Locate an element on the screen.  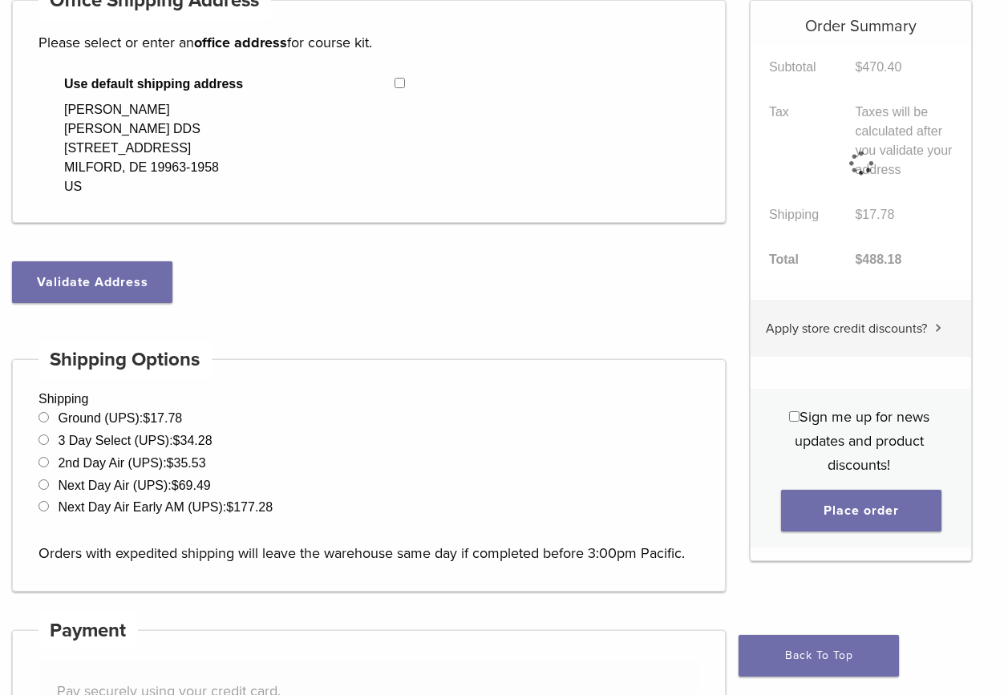
bdi: 34.28 is located at coordinates (192, 440).